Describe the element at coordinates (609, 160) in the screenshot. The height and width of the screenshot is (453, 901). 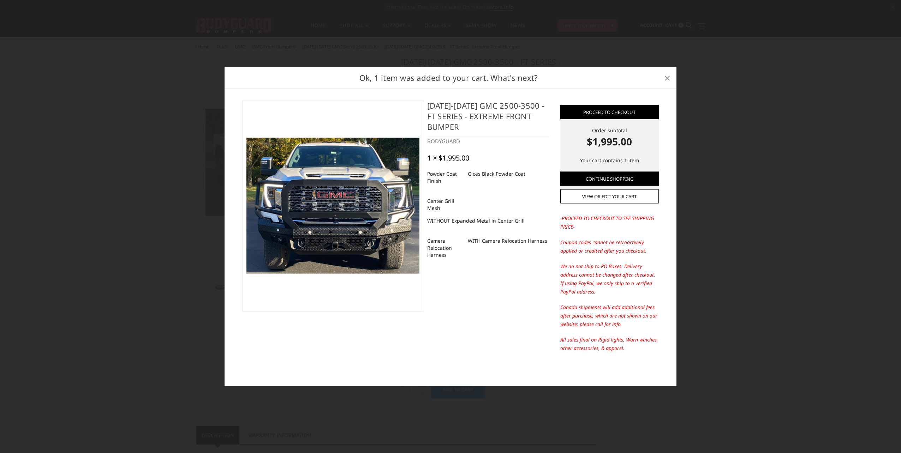
I see `p: Your cart contains 1 item` at that location.